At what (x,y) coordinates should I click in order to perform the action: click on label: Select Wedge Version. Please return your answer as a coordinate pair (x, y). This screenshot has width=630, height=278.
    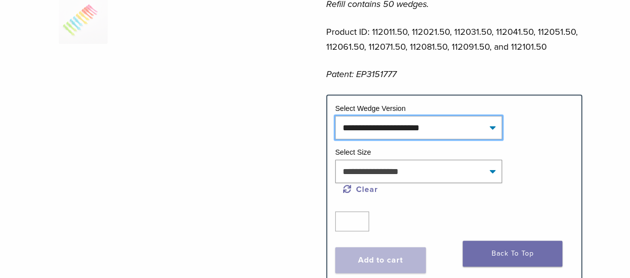
    Looking at the image, I should click on (370, 109).